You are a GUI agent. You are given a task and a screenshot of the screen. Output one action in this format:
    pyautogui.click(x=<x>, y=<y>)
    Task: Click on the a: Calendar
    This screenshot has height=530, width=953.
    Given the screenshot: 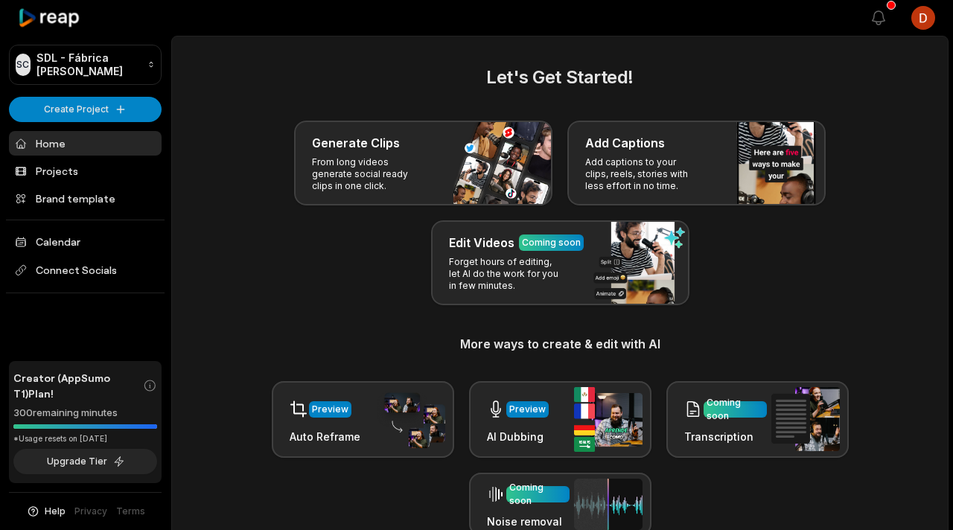 What is the action you would take?
    pyautogui.click(x=85, y=241)
    